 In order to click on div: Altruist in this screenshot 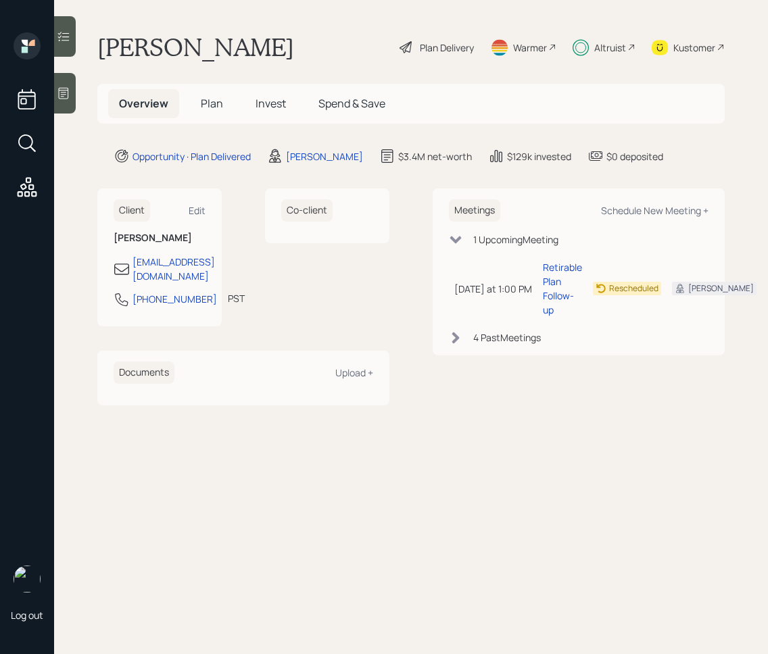, I will do `click(610, 47)`.